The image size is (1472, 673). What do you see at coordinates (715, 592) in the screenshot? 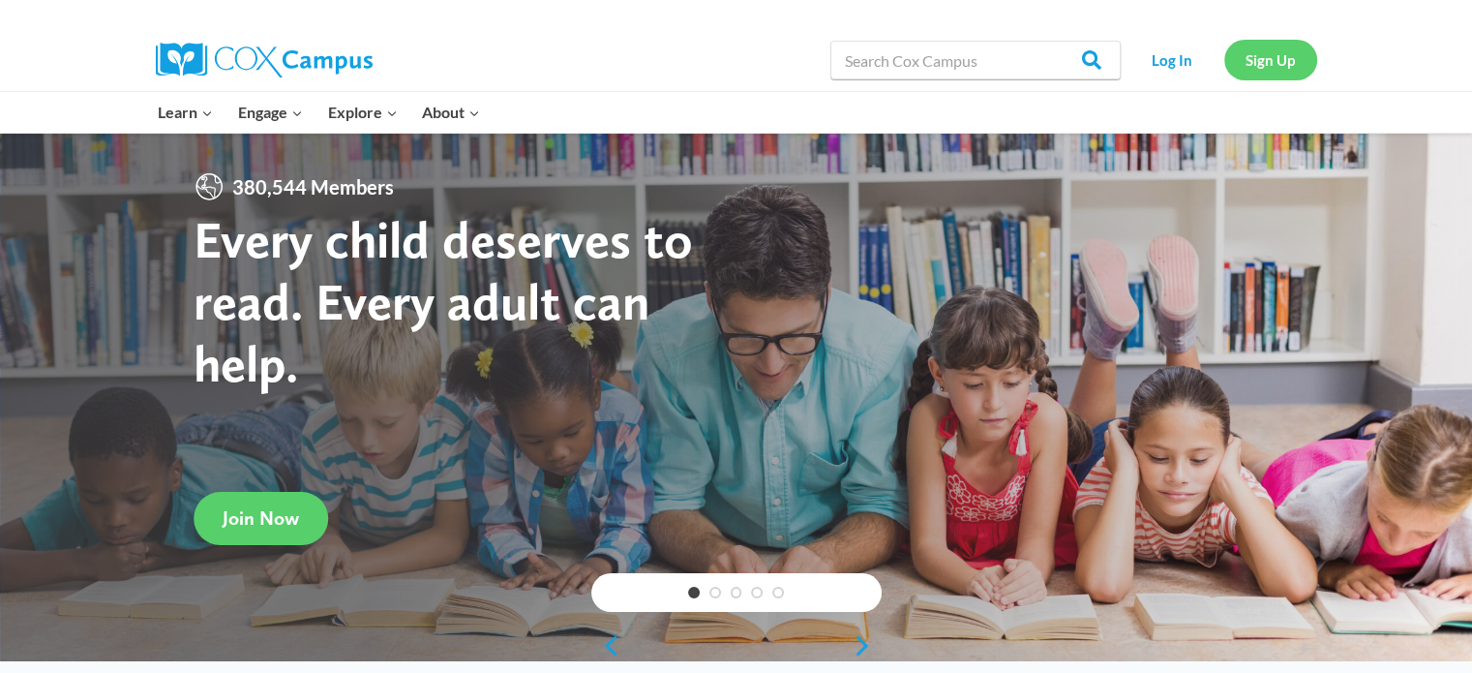
I see `a: 2` at bounding box center [715, 592].